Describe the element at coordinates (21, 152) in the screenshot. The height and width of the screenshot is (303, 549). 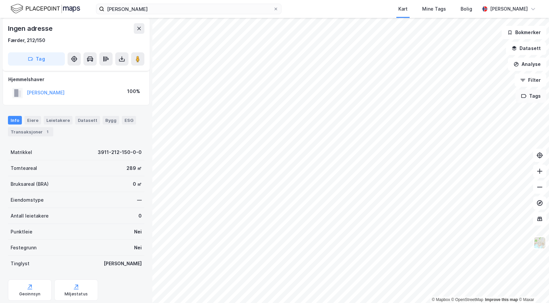
I see `div: Matrikkel` at that location.